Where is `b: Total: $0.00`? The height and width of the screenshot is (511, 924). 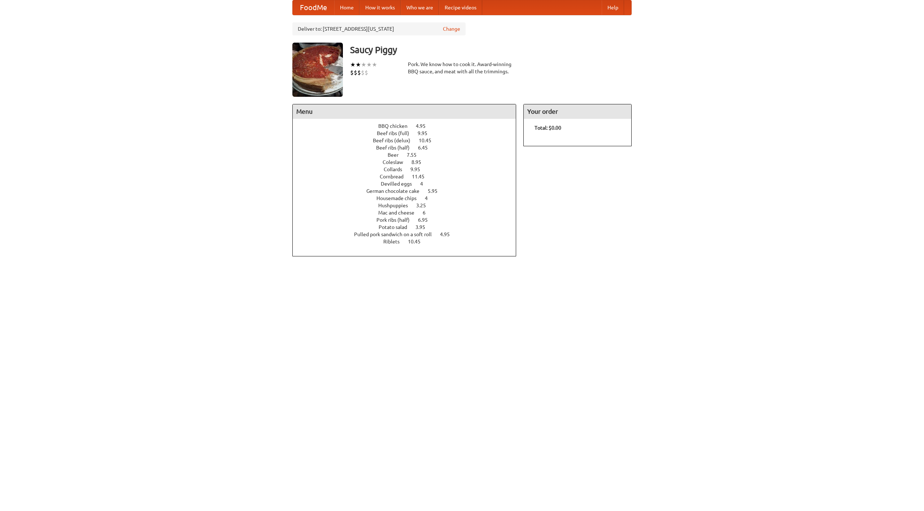 b: Total: $0.00 is located at coordinates (548, 128).